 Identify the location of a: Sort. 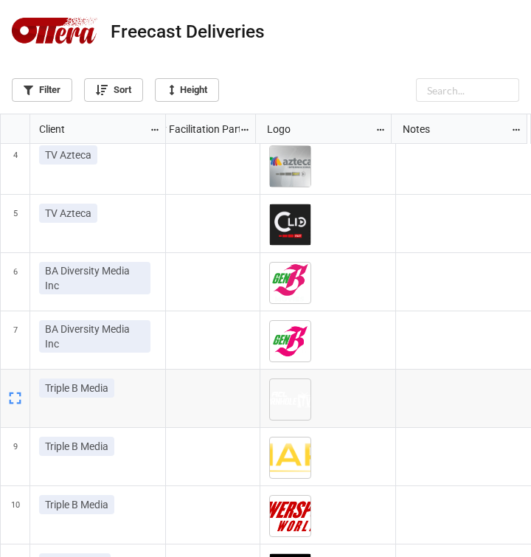
(114, 90).